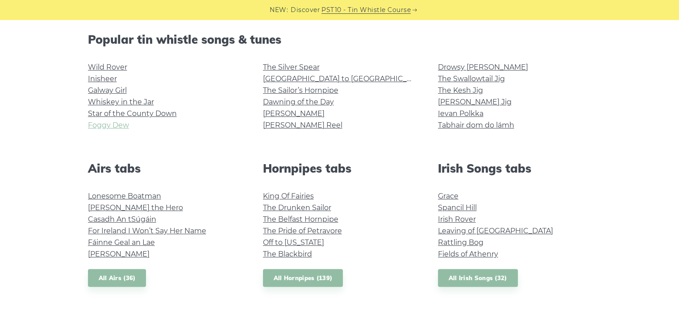 The height and width of the screenshot is (310, 679). What do you see at coordinates (298, 102) in the screenshot?
I see `a: Dawning of the Day` at bounding box center [298, 102].